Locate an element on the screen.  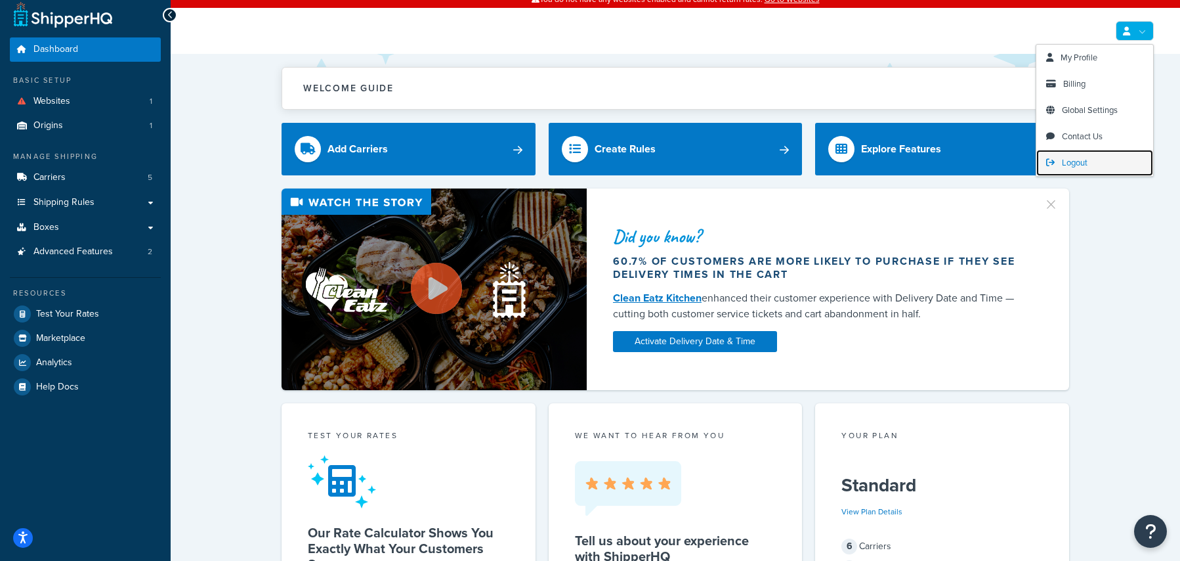
button: Welcome Guide is located at coordinates (675, 88).